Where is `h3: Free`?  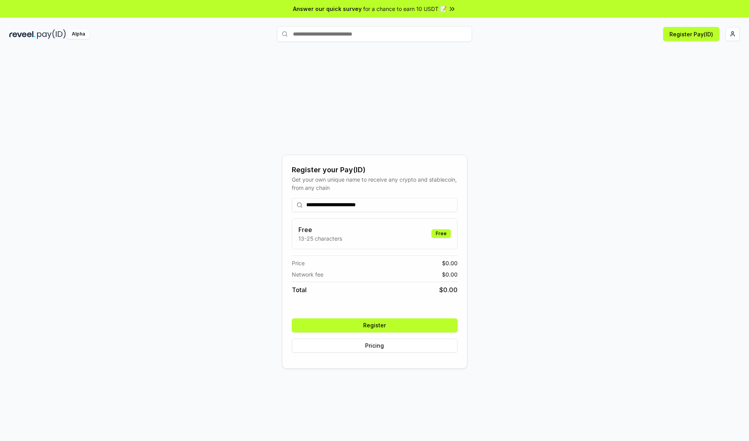
h3: Free is located at coordinates (320, 229).